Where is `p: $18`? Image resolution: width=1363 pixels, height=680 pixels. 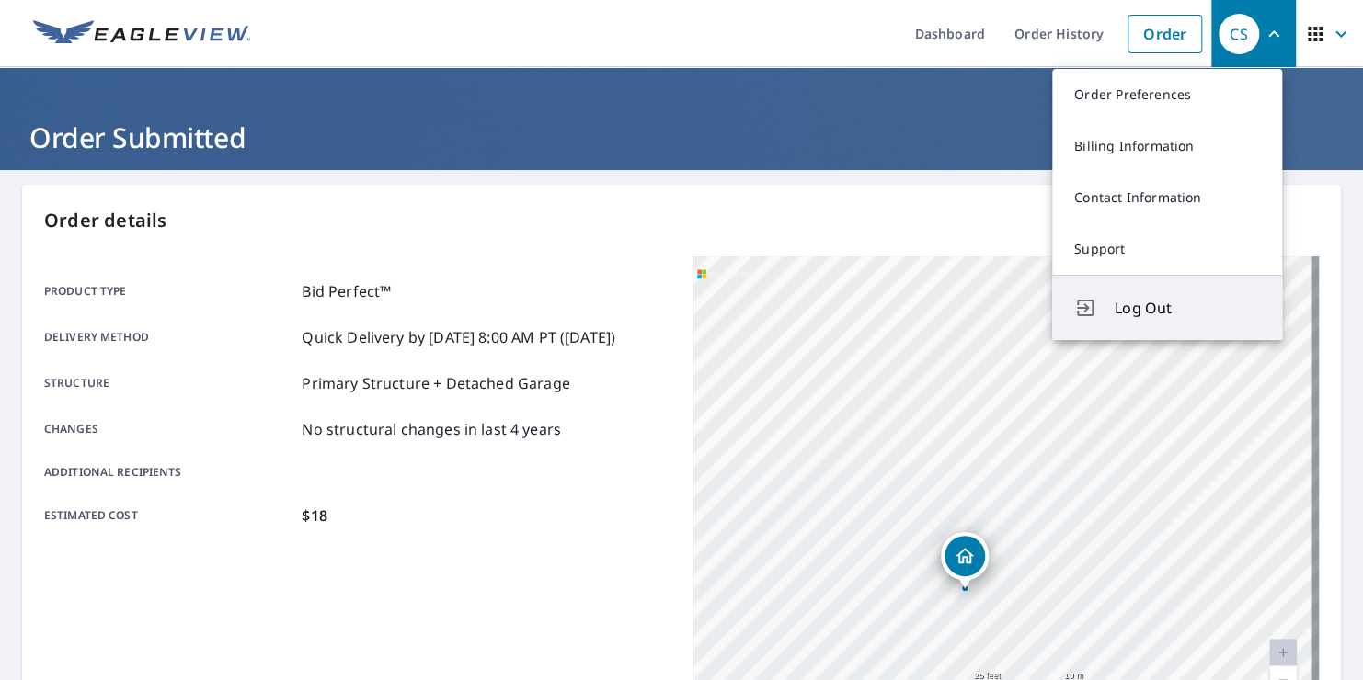
p: $18 is located at coordinates (314, 516).